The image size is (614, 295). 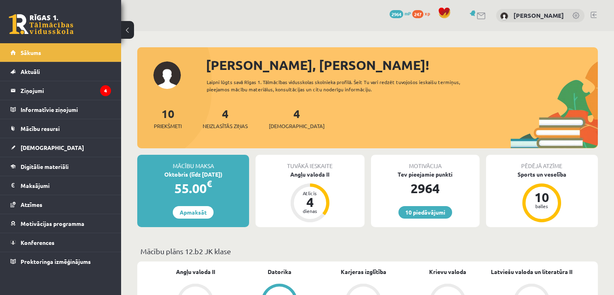 I want to click on span: Neizlasītās ziņas, so click(x=225, y=126).